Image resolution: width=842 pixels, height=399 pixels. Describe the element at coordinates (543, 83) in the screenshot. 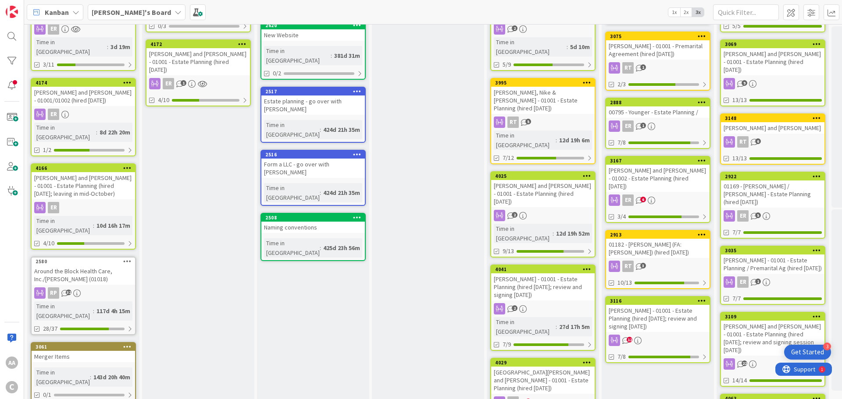

I see `div: 3995` at that location.